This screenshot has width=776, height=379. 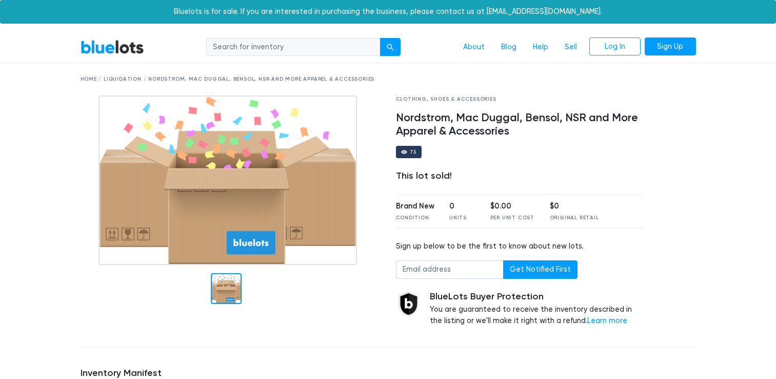 What do you see at coordinates (474, 47) in the screenshot?
I see `a: About` at bounding box center [474, 47].